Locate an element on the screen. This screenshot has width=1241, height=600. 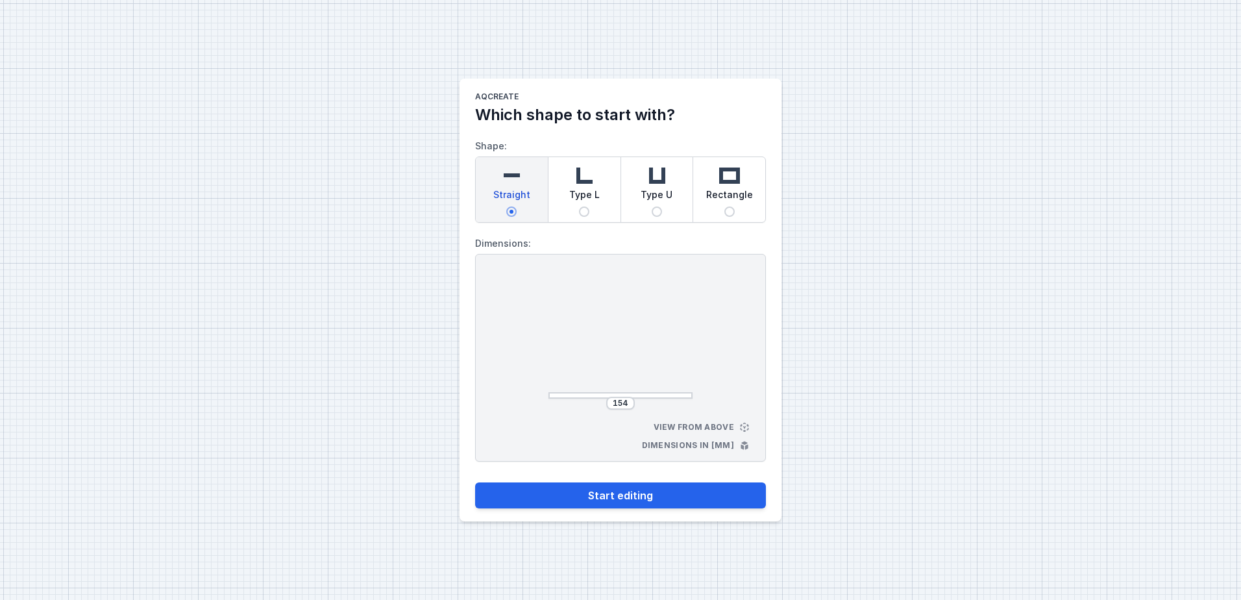
span: Type L is located at coordinates (584, 197).